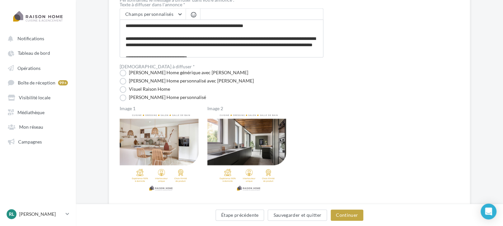 This screenshot has width=503, height=226. What do you see at coordinates (29, 68) in the screenshot?
I see `span: Opérations` at bounding box center [29, 68].